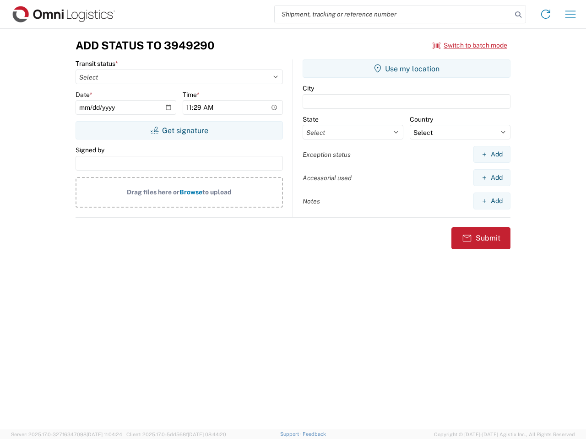 This screenshot has height=439, width=586. What do you see at coordinates (176, 435) in the screenshot?
I see `span: Client: 2025.17.0-5dd568f` at bounding box center [176, 435].